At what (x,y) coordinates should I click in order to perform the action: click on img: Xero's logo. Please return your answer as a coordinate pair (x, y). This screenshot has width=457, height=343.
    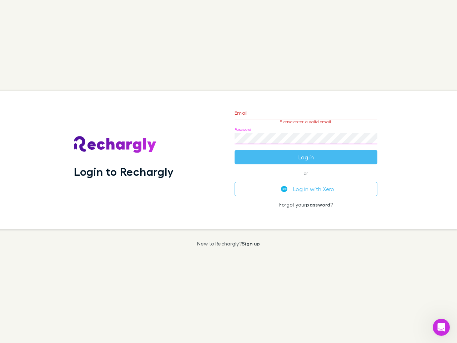
    Looking at the image, I should click on (284, 189).